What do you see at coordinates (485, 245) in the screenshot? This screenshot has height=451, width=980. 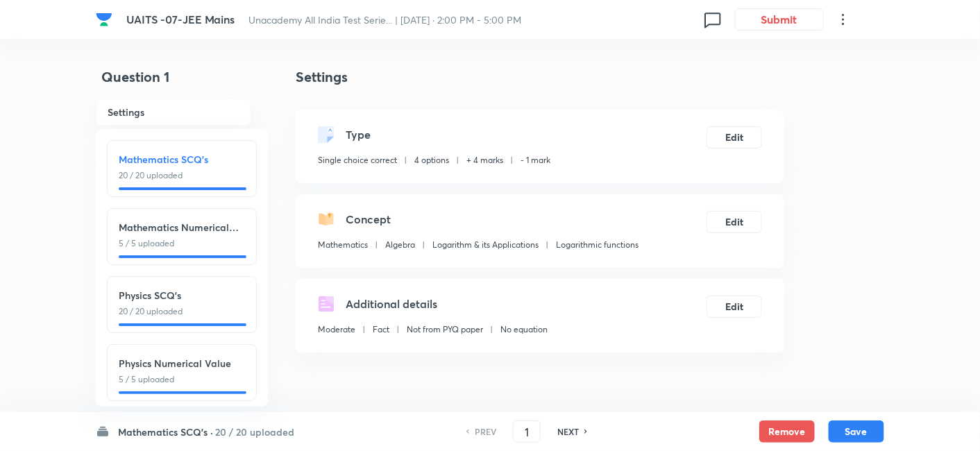 I see `p: Logarithm & its Applications` at bounding box center [485, 245].